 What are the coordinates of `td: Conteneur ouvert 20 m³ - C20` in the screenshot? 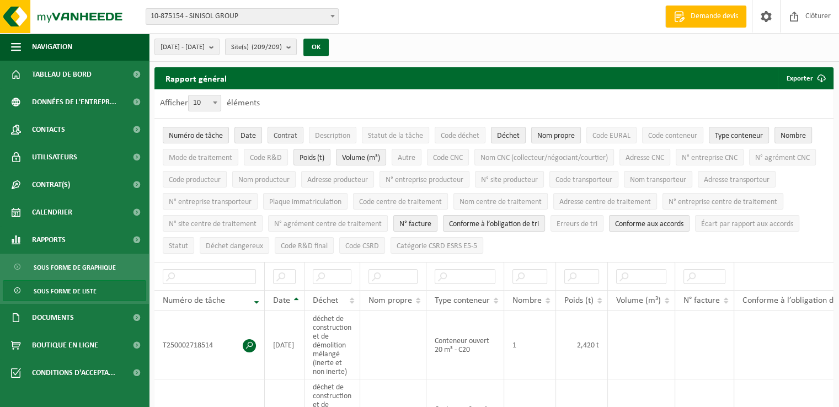 It's located at (465, 345).